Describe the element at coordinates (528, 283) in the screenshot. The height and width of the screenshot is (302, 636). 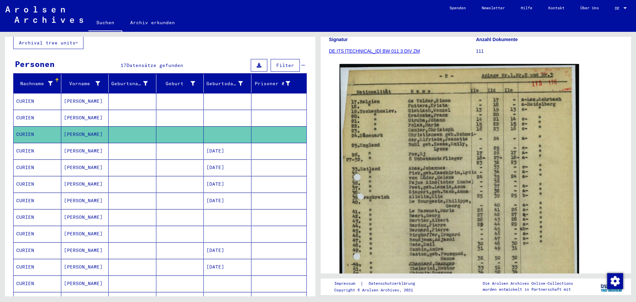
I see `p: Die Arolsen Archives Online-Collections` at that location.